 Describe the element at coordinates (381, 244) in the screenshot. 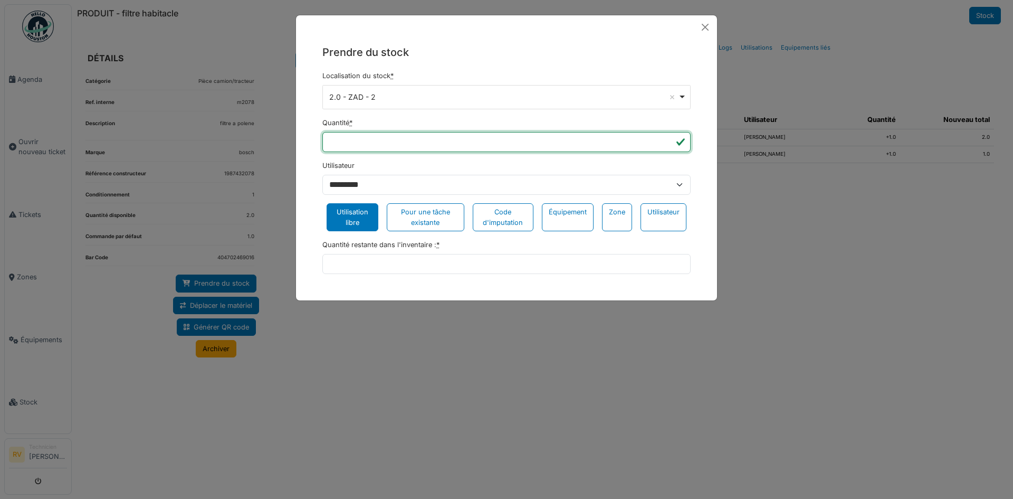

I see `label: Quantité restante dans l'inventaire :` at that location.